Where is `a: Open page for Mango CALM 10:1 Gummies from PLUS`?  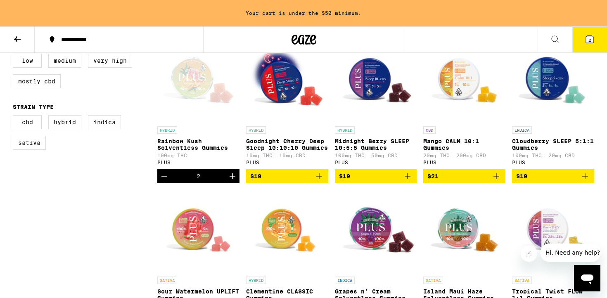
a: Open page for Mango CALM 10:1 Gummies from PLUS is located at coordinates (464, 105).